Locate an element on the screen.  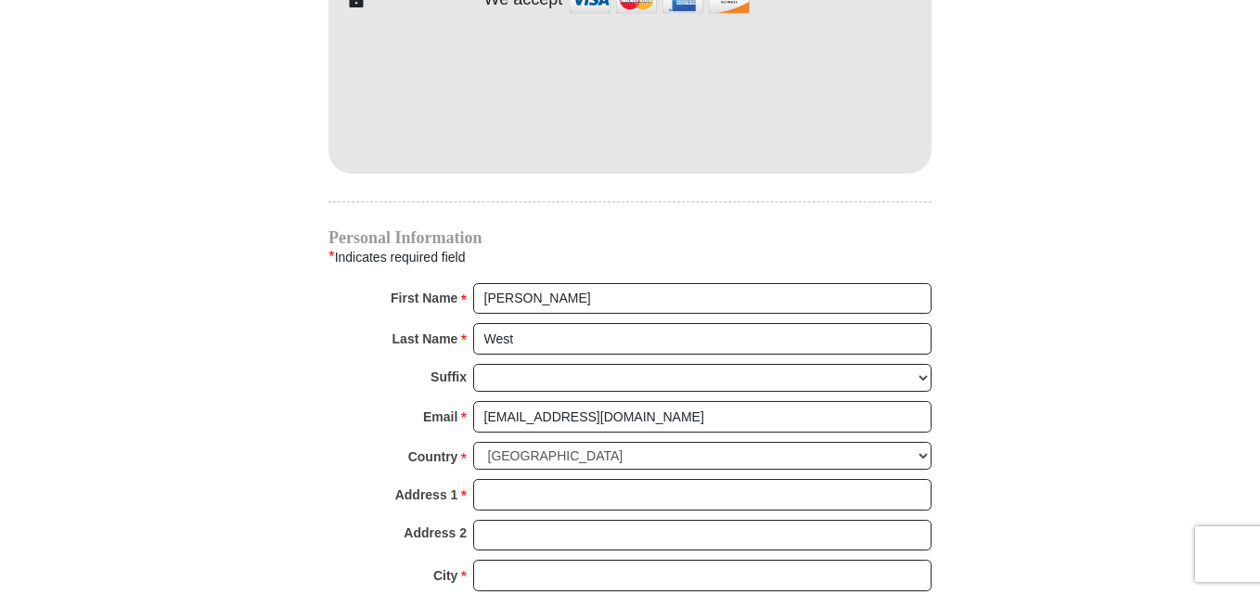
strong: Email is located at coordinates (440, 417).